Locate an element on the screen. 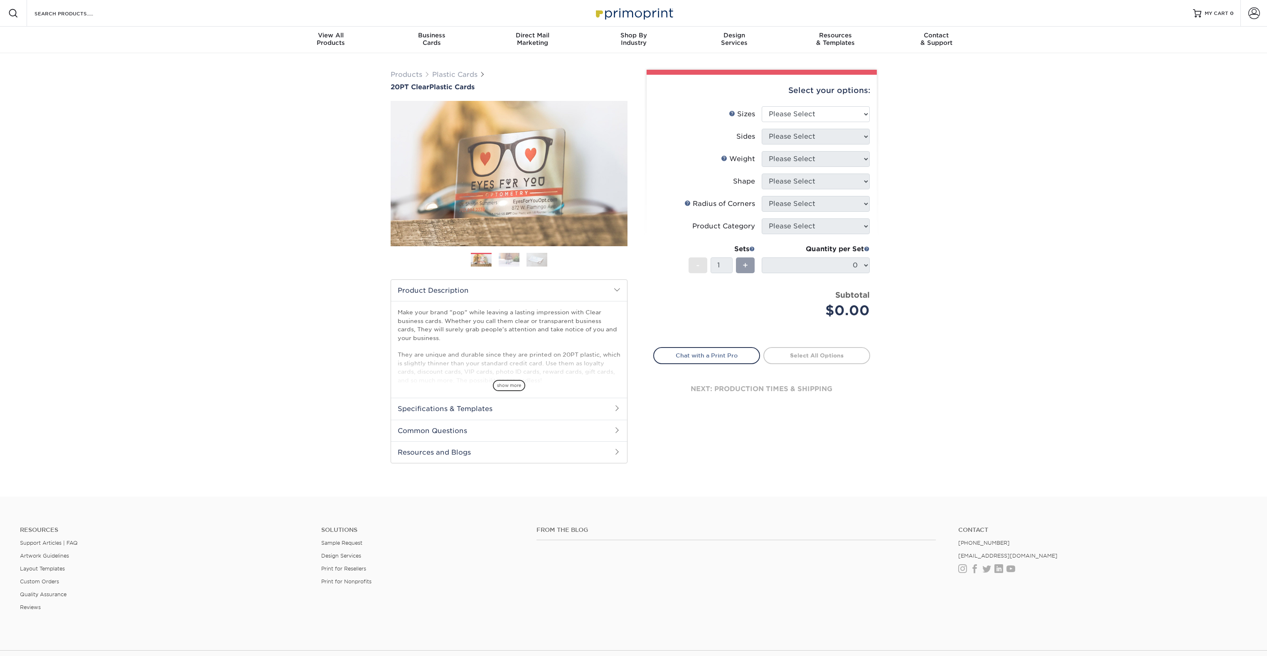  a: Quality Assurance is located at coordinates (43, 595).